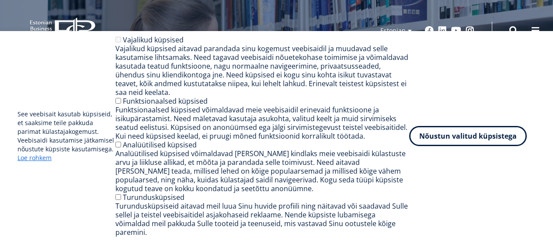 The image size is (553, 241). I want to click on div: Vajalikud küpsised aitavad parandada sinu kogemust veebisaidil ja muudavad selle kasutamise lihts..., so click(262, 70).